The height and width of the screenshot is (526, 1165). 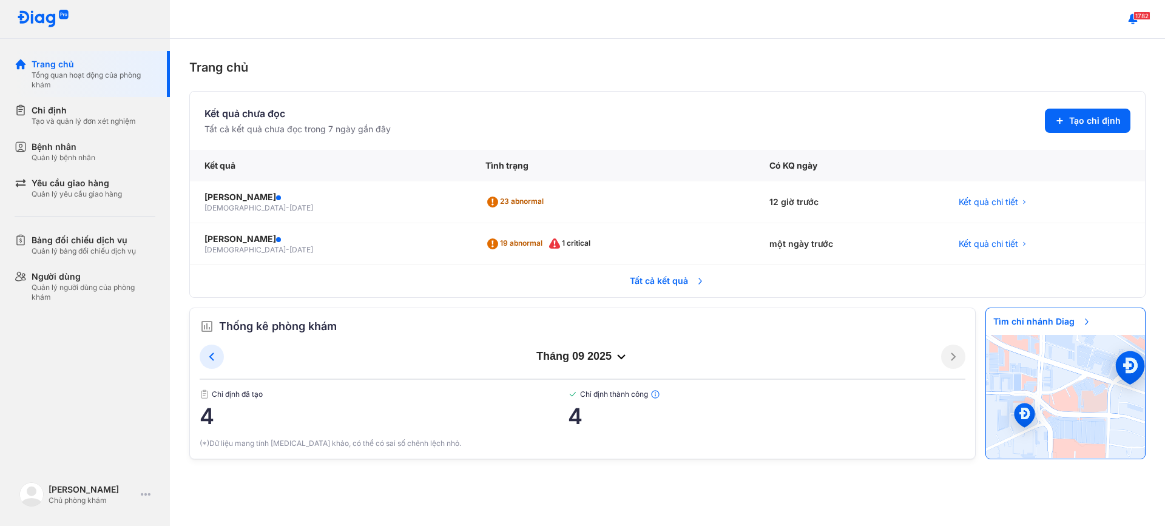 What do you see at coordinates (84, 251) in the screenshot?
I see `div: Quản lý bảng đối chiếu dịch vụ` at bounding box center [84, 251].